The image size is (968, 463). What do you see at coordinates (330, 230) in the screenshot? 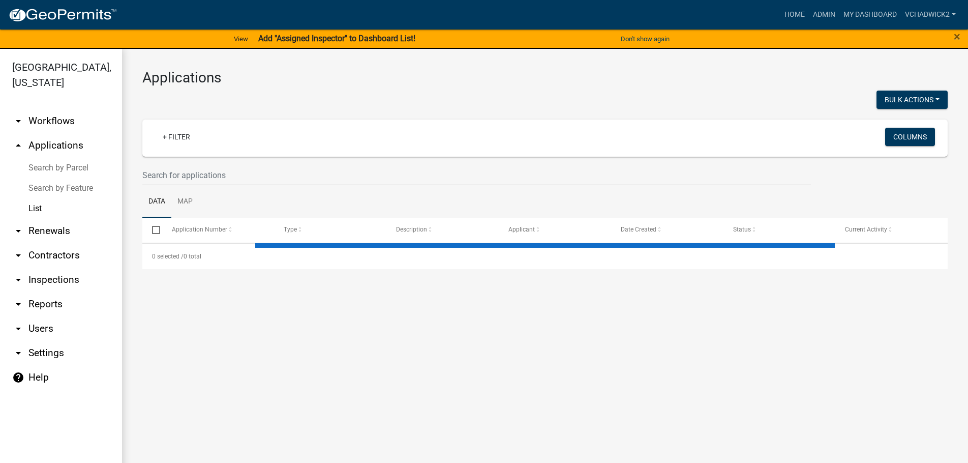
I see `datatable-header-cell: Type` at bounding box center [330, 230].